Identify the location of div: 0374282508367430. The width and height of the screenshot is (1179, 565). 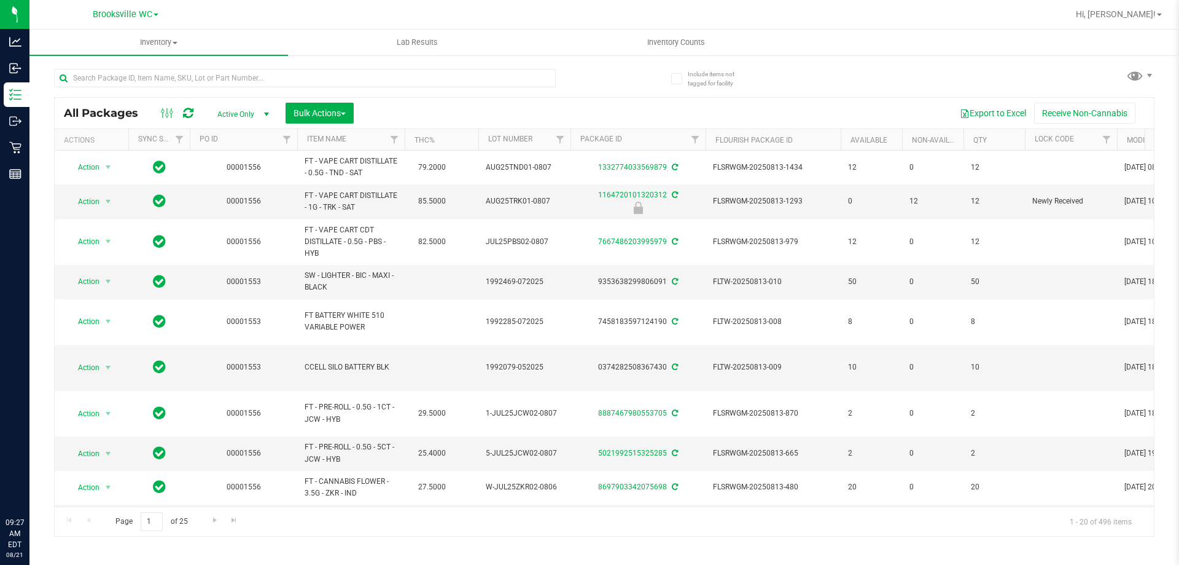
(638, 367).